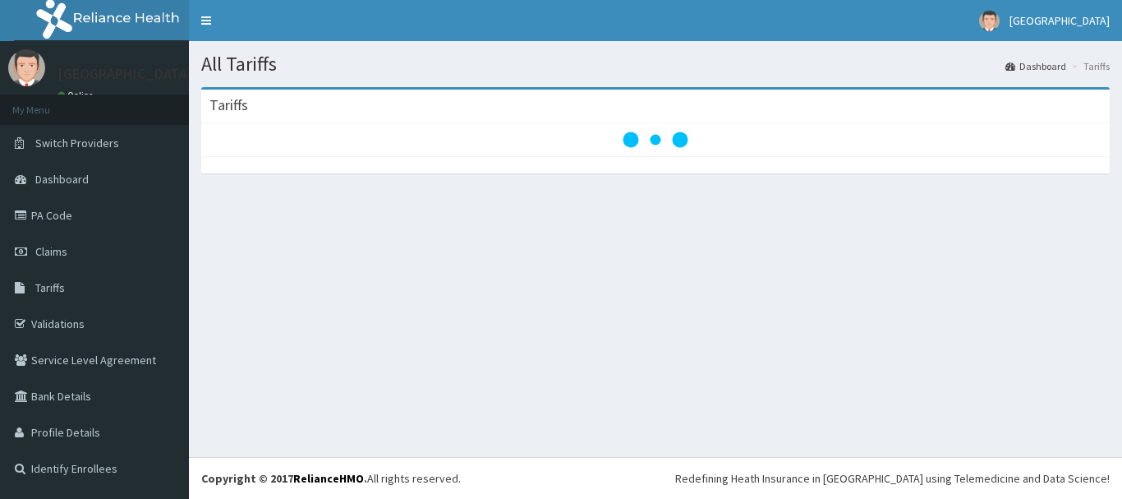 This screenshot has width=1122, height=499. What do you see at coordinates (50, 288) in the screenshot?
I see `span: Tariffs` at bounding box center [50, 288].